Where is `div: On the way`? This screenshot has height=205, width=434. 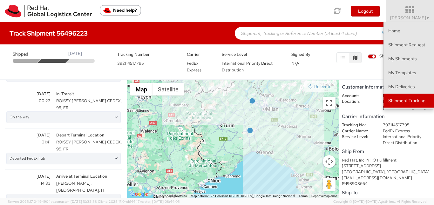 div: On the way is located at coordinates (64, 117).